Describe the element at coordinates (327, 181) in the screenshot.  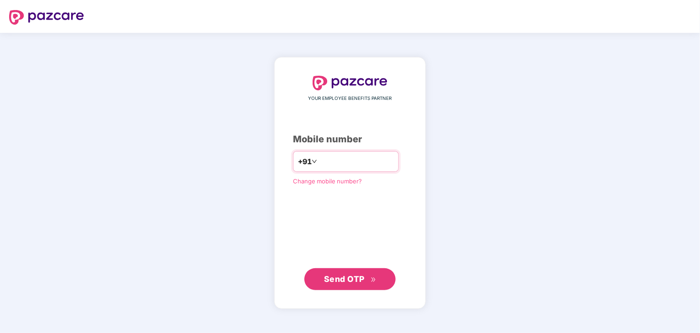
I see `a: Change mobile number?` at that location.